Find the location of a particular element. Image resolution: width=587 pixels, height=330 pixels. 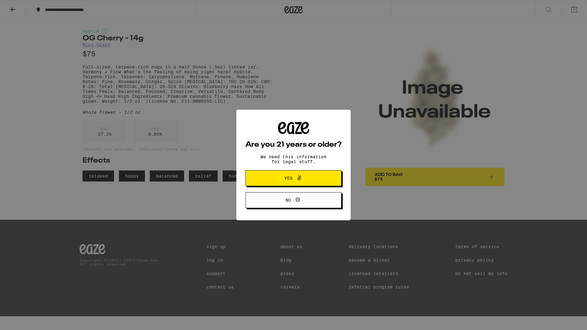

button: Yes is located at coordinates (293, 178).